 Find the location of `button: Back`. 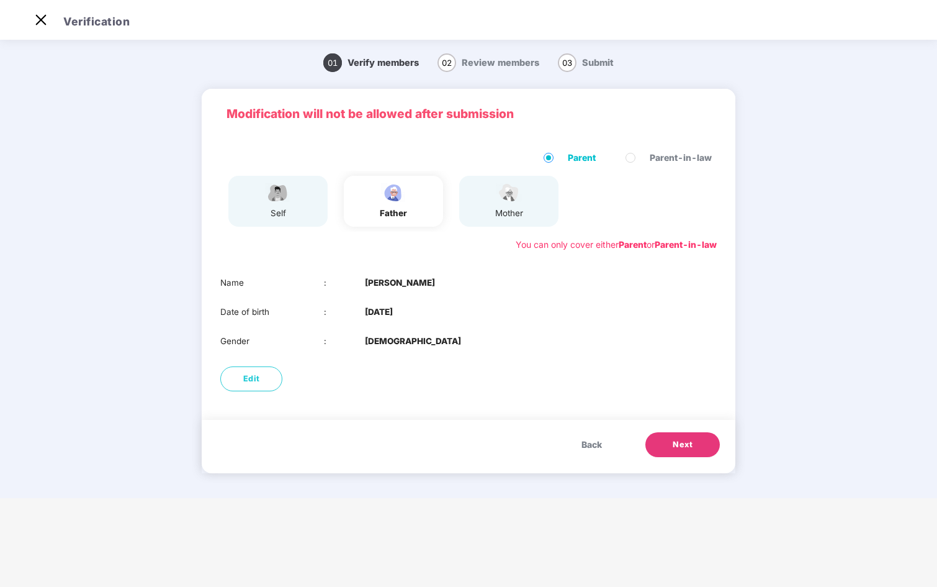

button: Back is located at coordinates (592, 445).